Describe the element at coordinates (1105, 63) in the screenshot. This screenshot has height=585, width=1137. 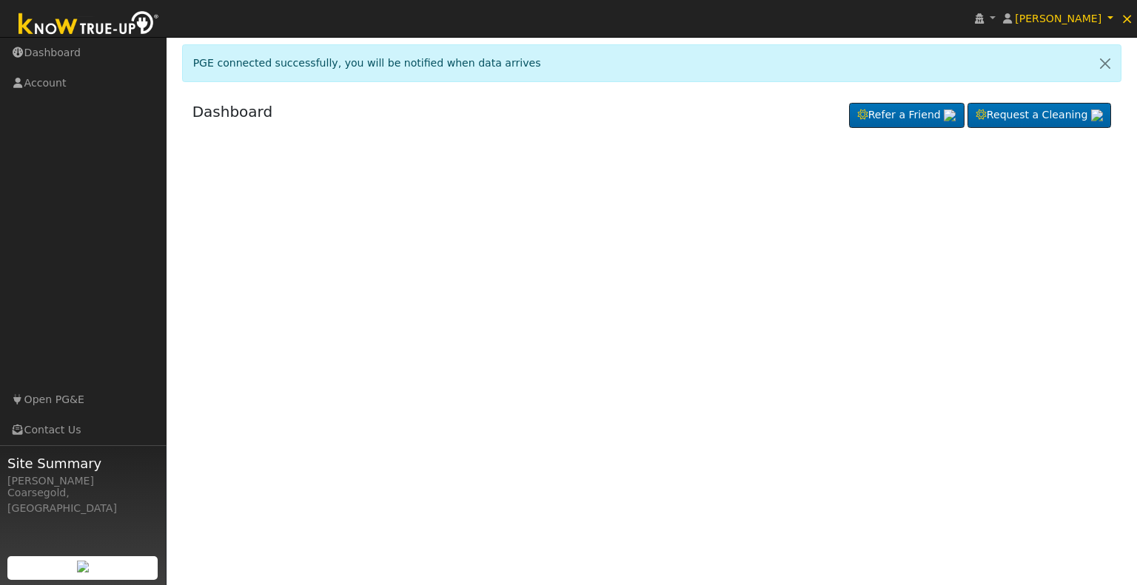
I see `a: Close` at that location.